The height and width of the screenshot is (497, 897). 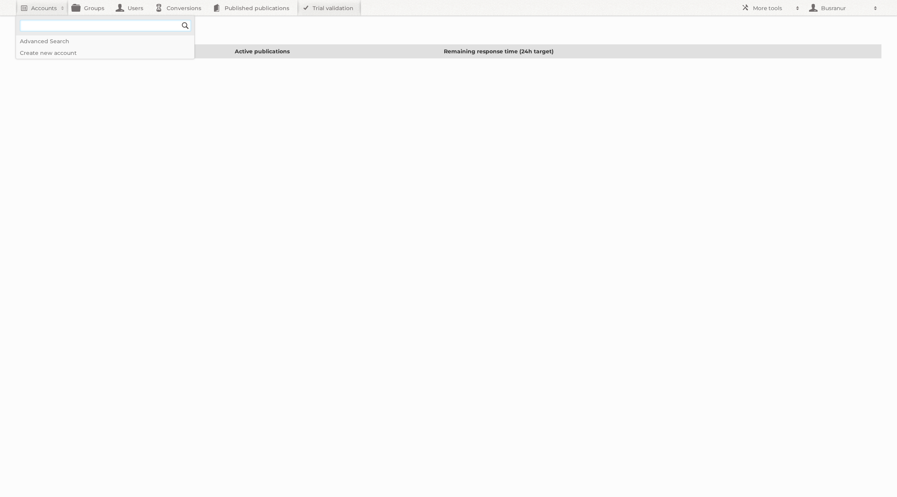 What do you see at coordinates (845, 8) in the screenshot?
I see `h2: Busranur` at bounding box center [845, 8].